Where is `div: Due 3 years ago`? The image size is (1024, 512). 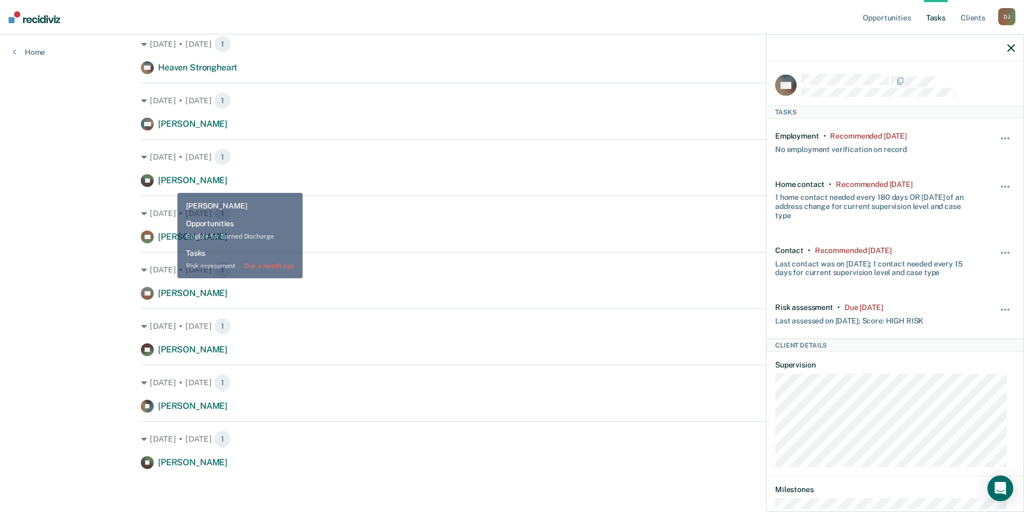 div: Due 3 years ago is located at coordinates (864, 308).